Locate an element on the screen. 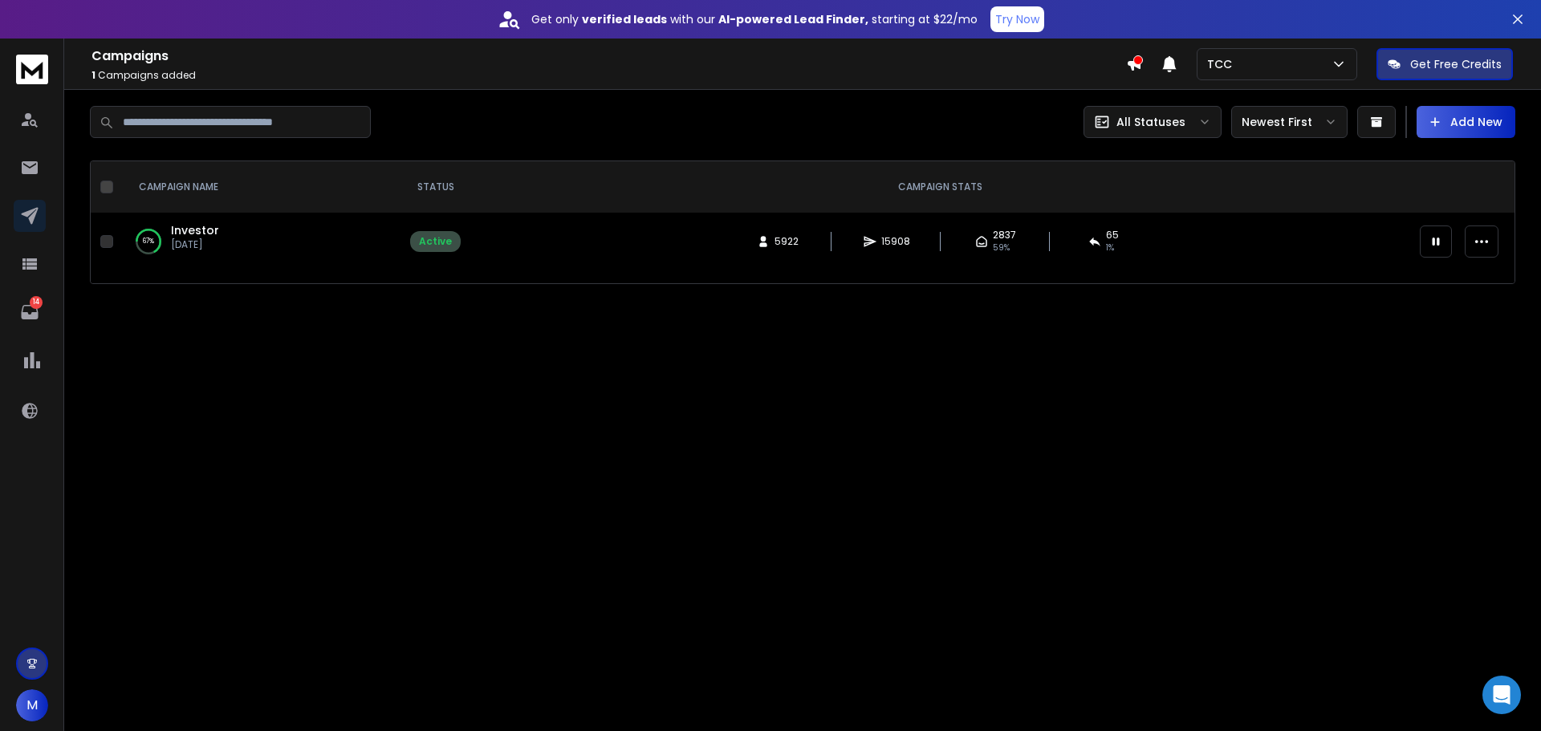 This screenshot has width=1541, height=731. th: CAMPAIGN STATS is located at coordinates (940, 187).